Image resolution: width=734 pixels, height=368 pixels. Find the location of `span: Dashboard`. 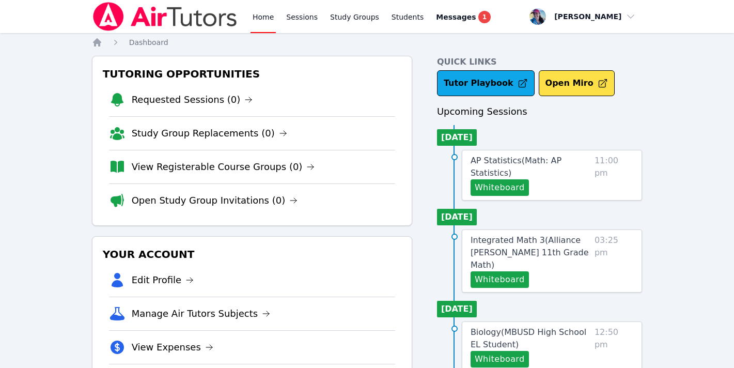

span: Dashboard is located at coordinates (149, 42).